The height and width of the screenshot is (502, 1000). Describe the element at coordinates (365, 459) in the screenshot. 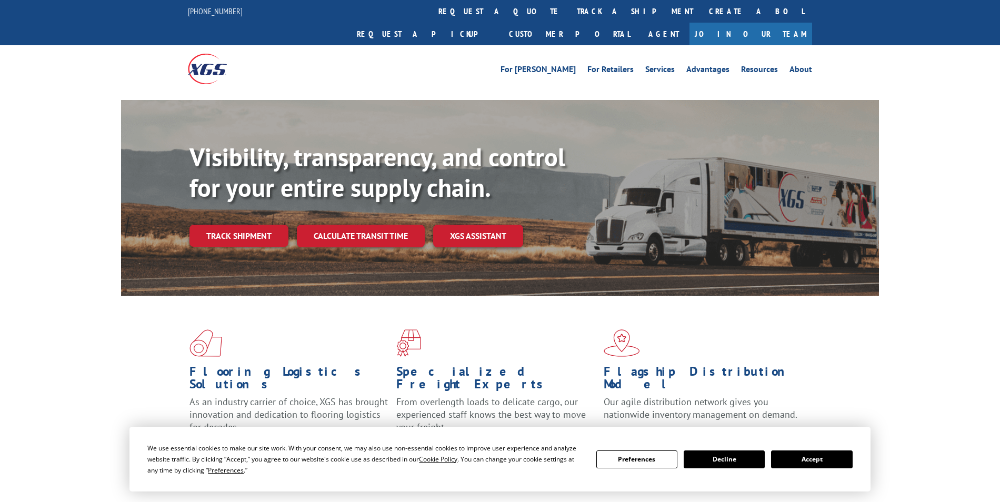

I see `div: We use essential cookies to make our site work. With your consent, we may also use non-essential ...` at that location.